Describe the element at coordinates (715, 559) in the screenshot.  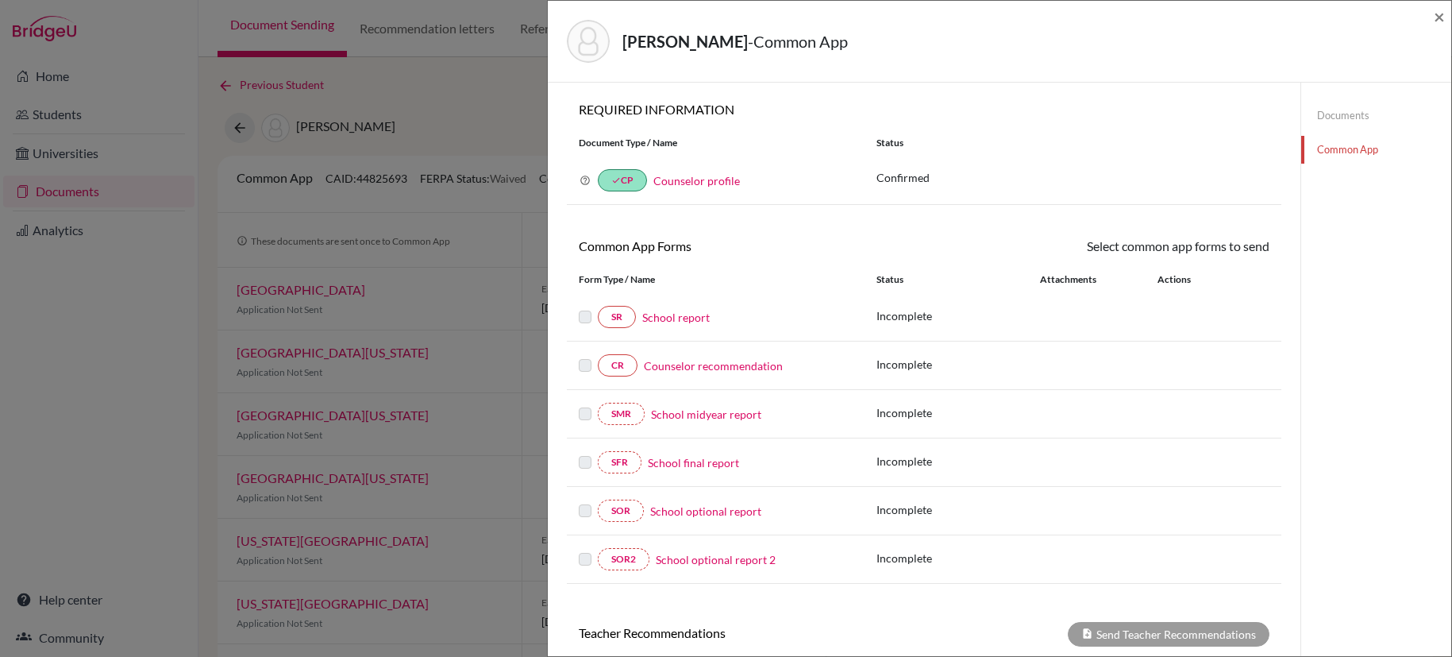
I see `a: School optional report 2` at that location.